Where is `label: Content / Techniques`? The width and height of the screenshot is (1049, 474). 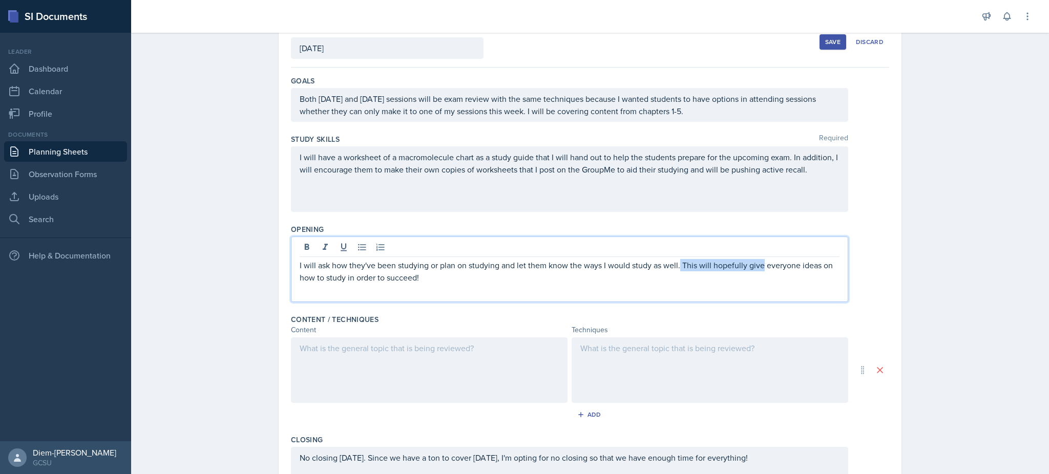
label: Content / Techniques is located at coordinates (335, 320).